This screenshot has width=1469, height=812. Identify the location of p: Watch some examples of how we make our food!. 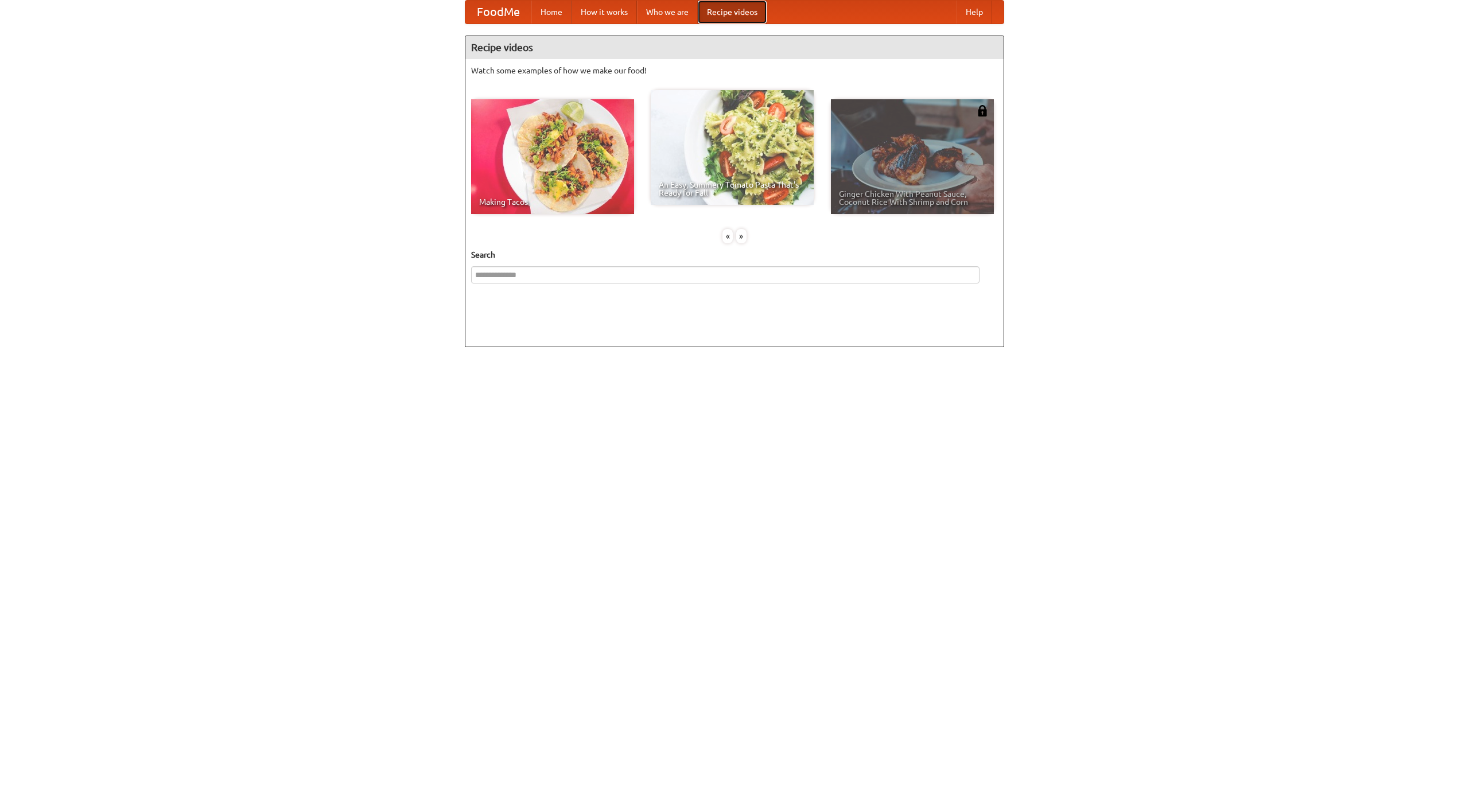
(734, 70).